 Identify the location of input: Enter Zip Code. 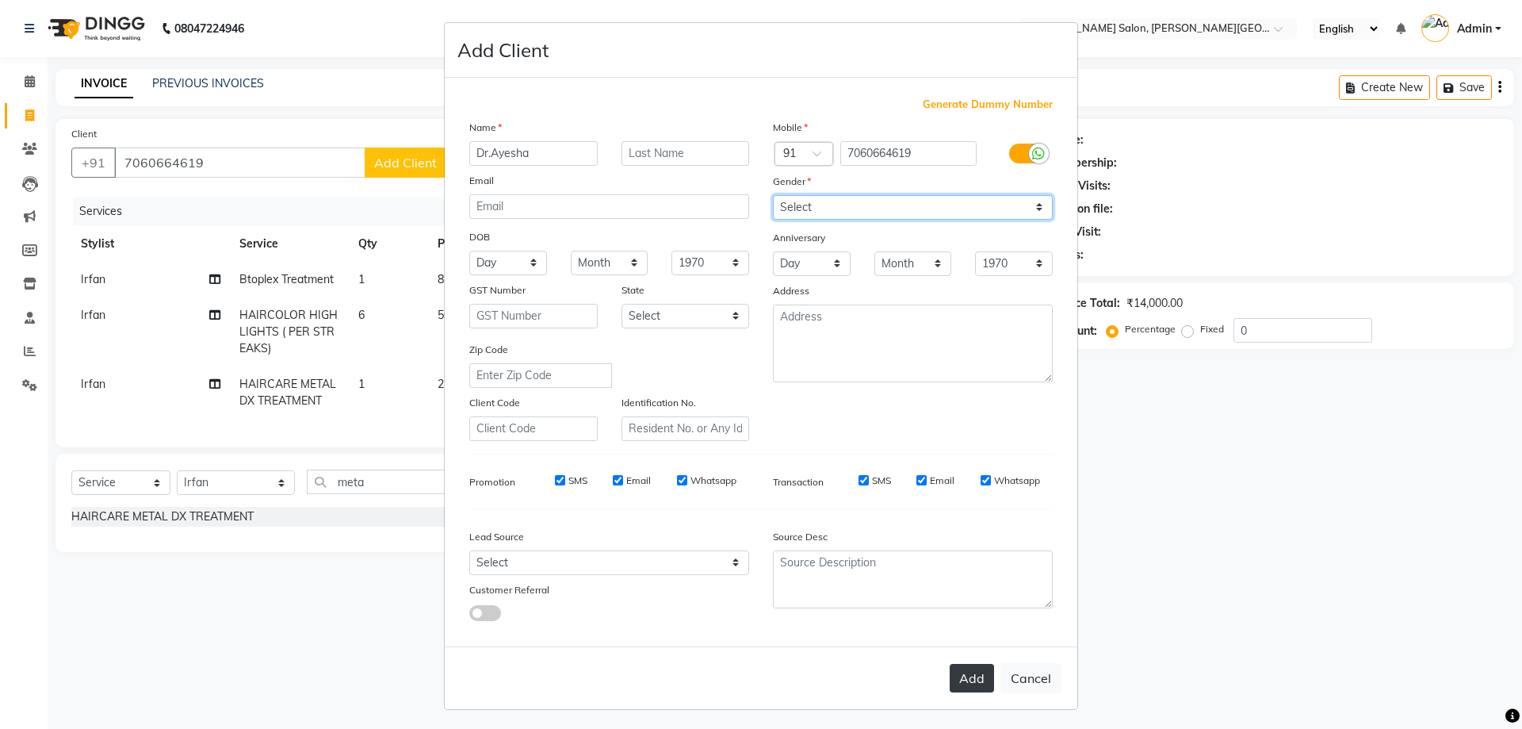
(541, 375).